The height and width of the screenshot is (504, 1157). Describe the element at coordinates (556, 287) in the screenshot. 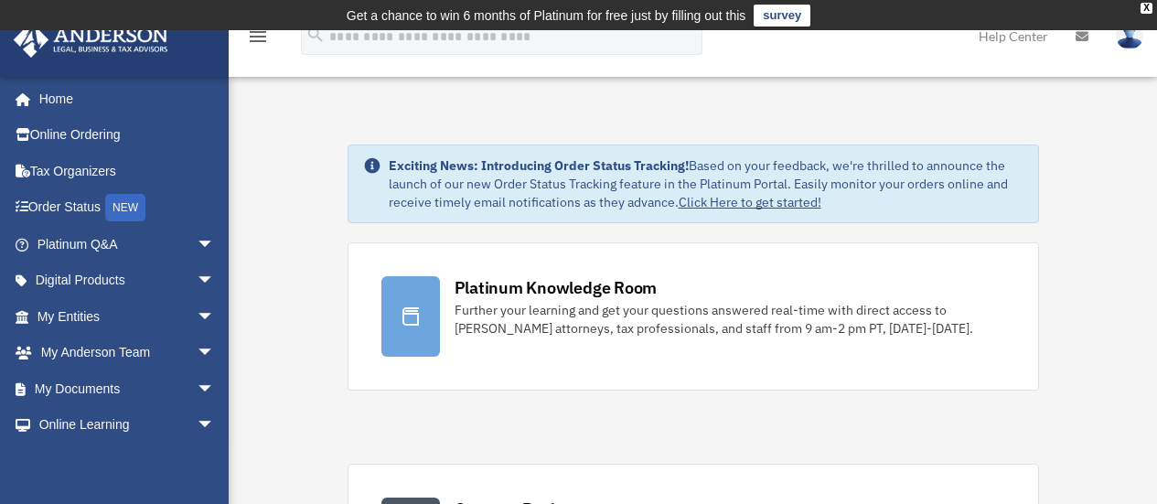

I see `div: Platinum Knowledge Room` at that location.